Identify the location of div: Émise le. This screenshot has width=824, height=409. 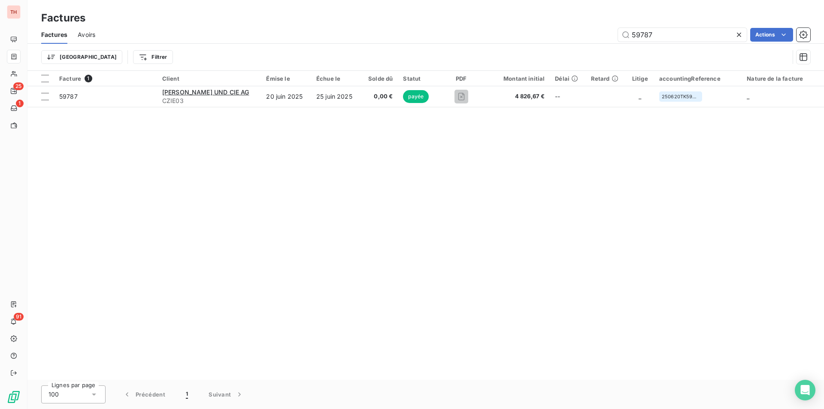
(286, 79).